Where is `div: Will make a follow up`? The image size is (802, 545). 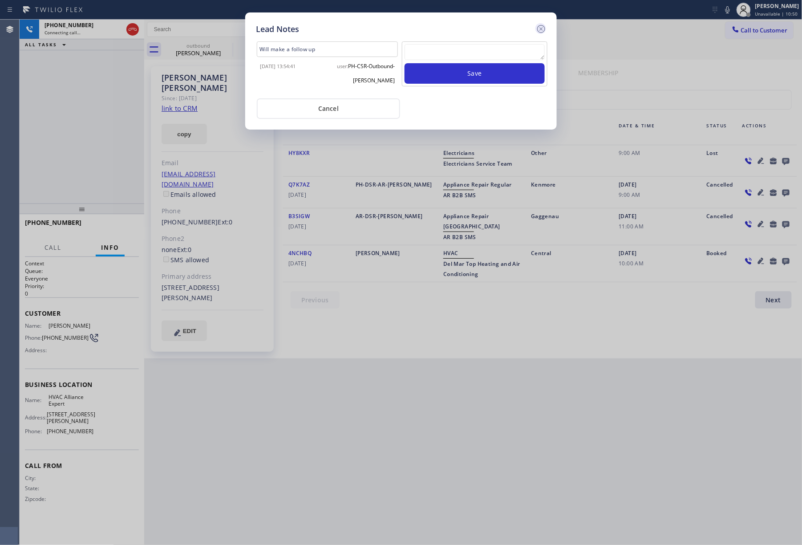
div: Will make a follow up is located at coordinates (327, 49).